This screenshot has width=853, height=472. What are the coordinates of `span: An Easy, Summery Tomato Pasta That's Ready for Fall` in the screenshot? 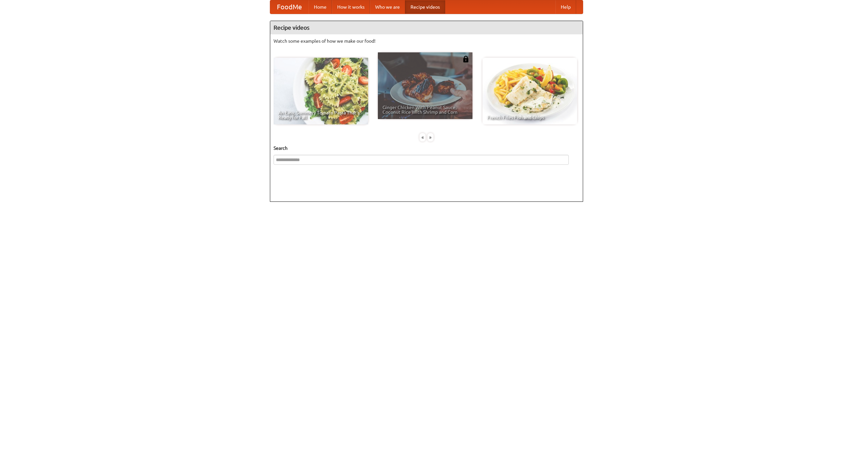 It's located at (321, 115).